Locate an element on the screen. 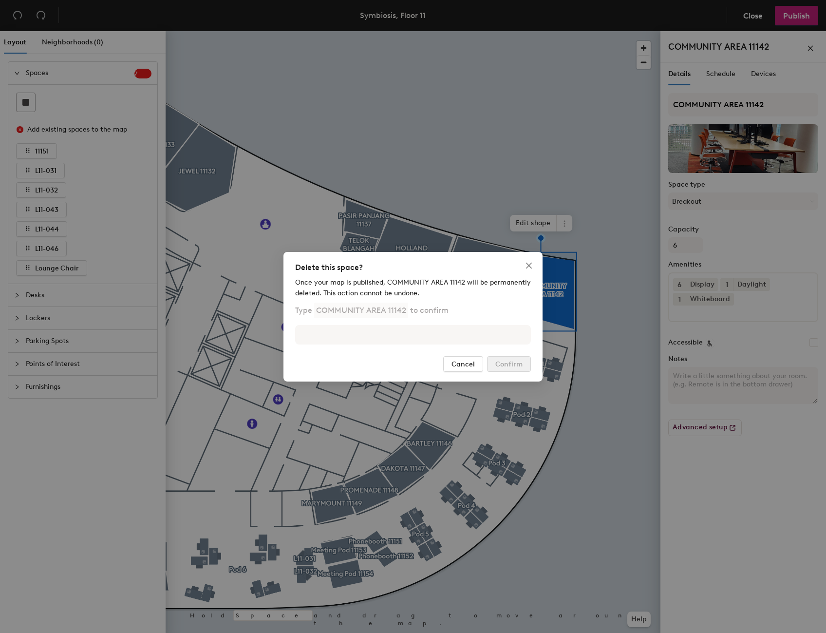 The height and width of the screenshot is (633, 826). button: Close is located at coordinates (529, 265).